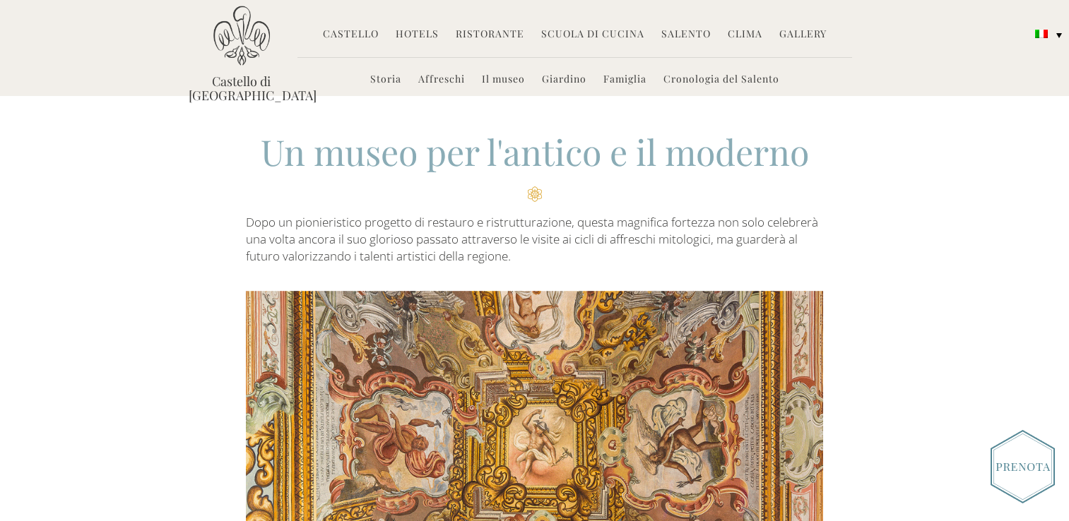 This screenshot has width=1069, height=521. Describe the element at coordinates (1041, 34) in the screenshot. I see `img: Italiano` at that location.